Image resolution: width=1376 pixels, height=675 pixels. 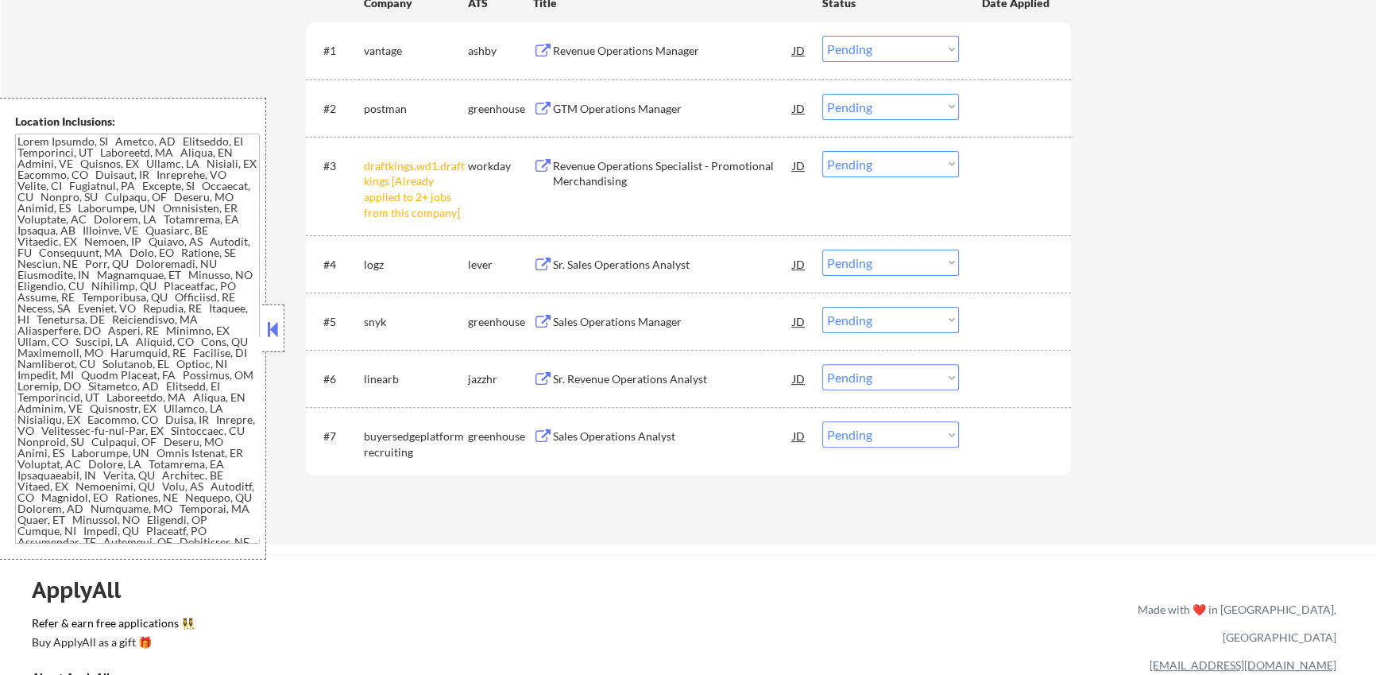 I want to click on div: jazzhr, so click(x=501, y=379).